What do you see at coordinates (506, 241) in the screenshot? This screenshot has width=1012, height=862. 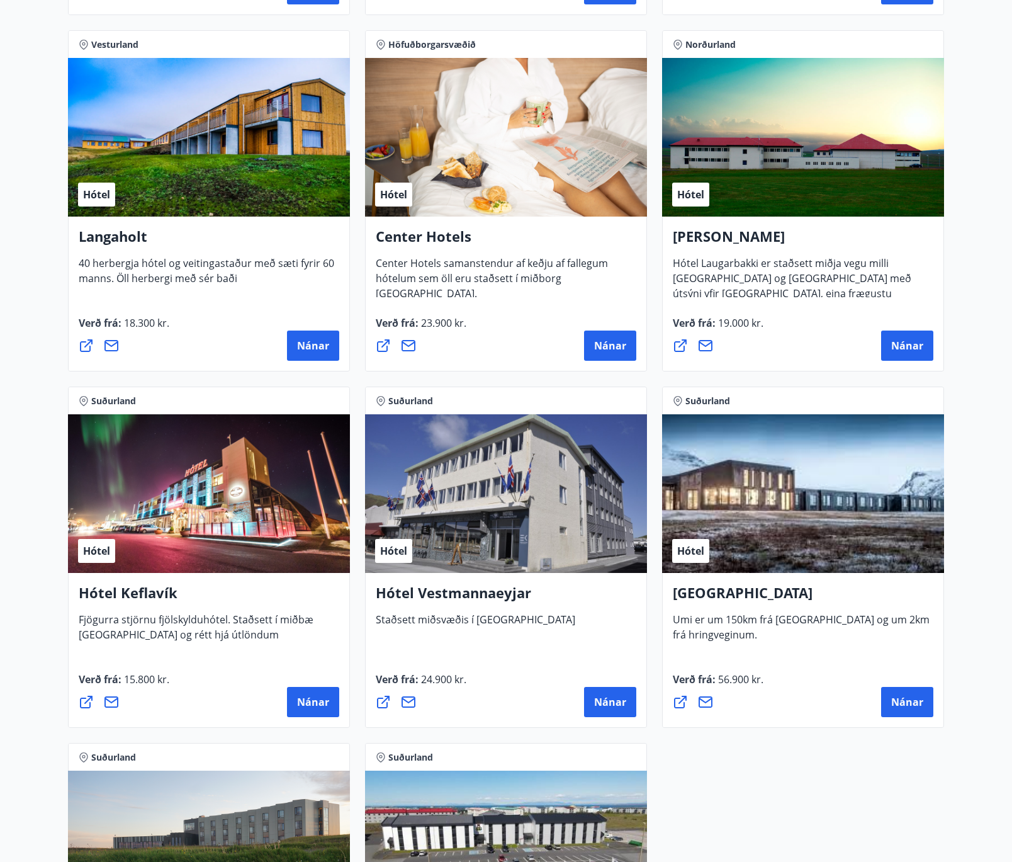 I see `h4: Center Hotels` at bounding box center [506, 241].